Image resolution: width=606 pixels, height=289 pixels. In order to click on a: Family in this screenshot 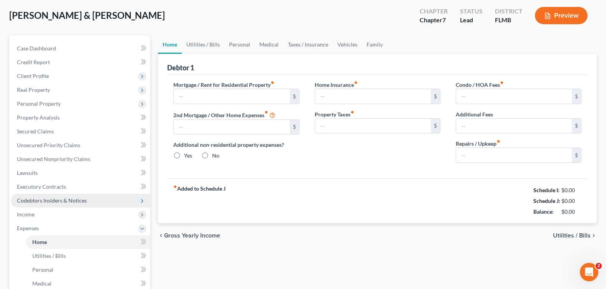, I will do `click(375, 45)`.